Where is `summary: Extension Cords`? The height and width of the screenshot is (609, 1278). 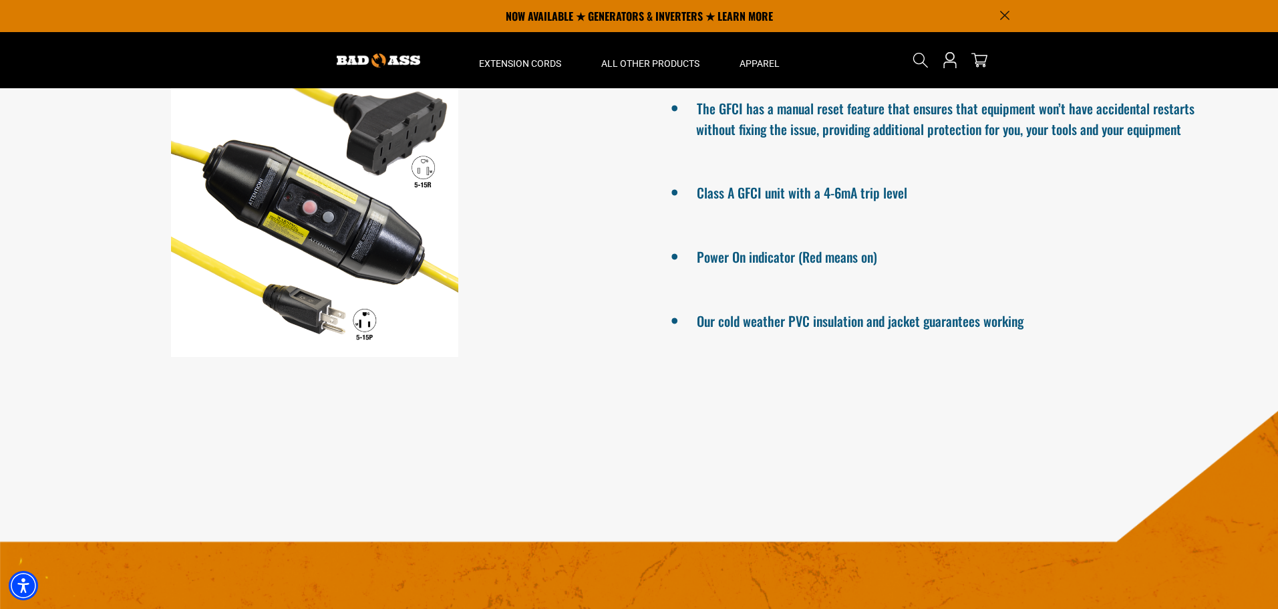 summary: Extension Cords is located at coordinates (520, 60).